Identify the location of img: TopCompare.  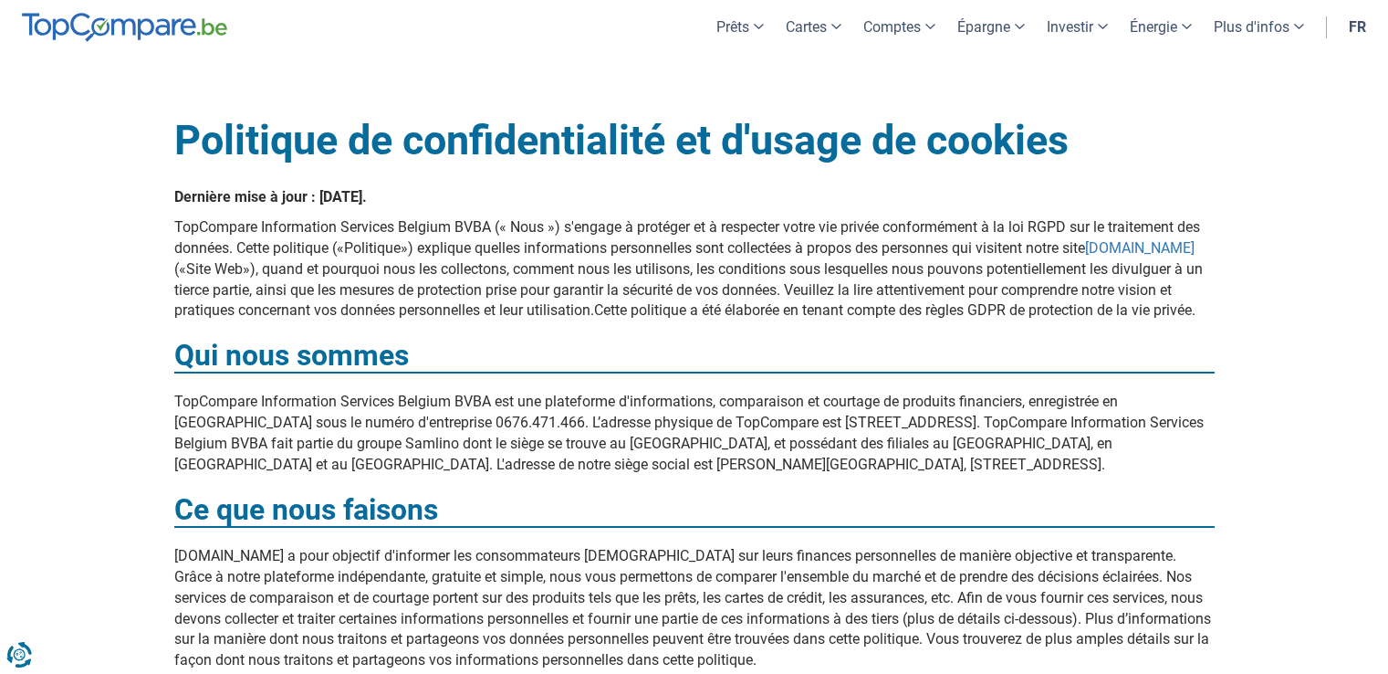
(124, 27).